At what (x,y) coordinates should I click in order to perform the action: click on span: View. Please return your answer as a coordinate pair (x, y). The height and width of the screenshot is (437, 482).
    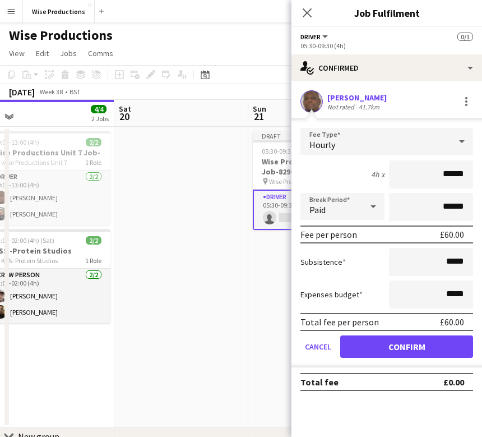
    Looking at the image, I should click on (17, 53).